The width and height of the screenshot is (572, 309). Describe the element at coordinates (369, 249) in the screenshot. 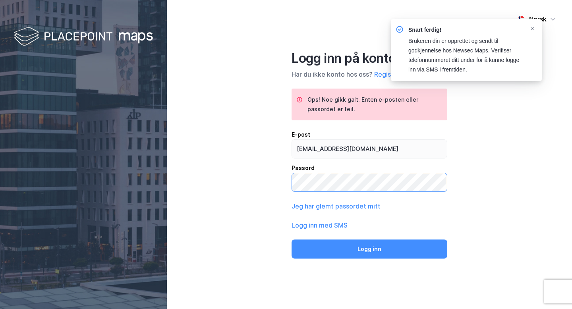

I see `button: Logg inn` at that location.